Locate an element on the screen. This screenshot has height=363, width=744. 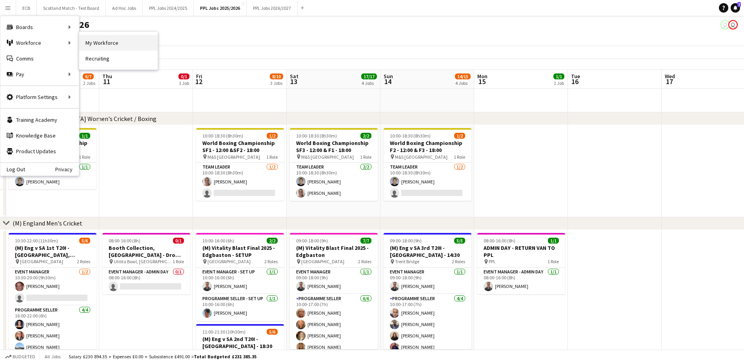
app-job-card: 08:00-16:00 (8h)1/1ADMIN DAY - RETURN VAN TO PPL PPL1 RoleEvent Manager - Admin Day1/108:00-16:00... is located at coordinates (522, 263).